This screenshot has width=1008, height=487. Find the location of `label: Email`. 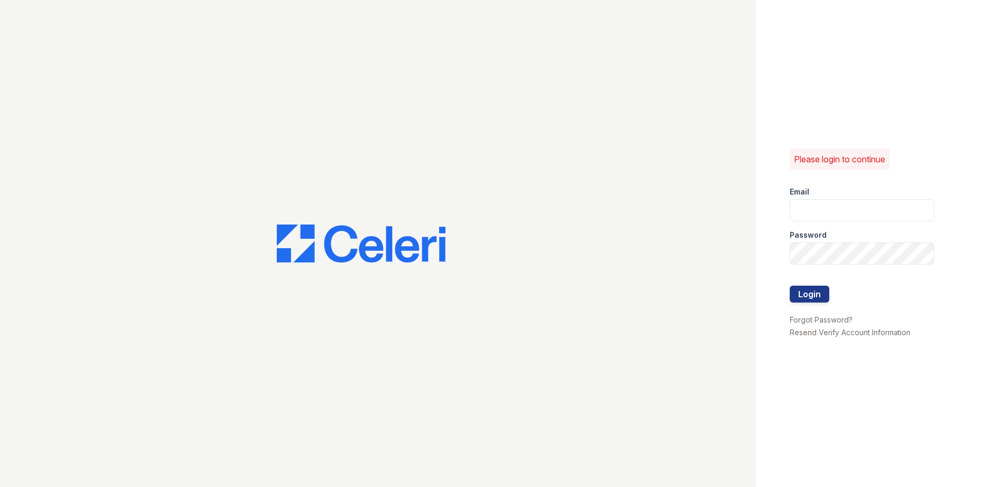

label: Email is located at coordinates (799, 192).